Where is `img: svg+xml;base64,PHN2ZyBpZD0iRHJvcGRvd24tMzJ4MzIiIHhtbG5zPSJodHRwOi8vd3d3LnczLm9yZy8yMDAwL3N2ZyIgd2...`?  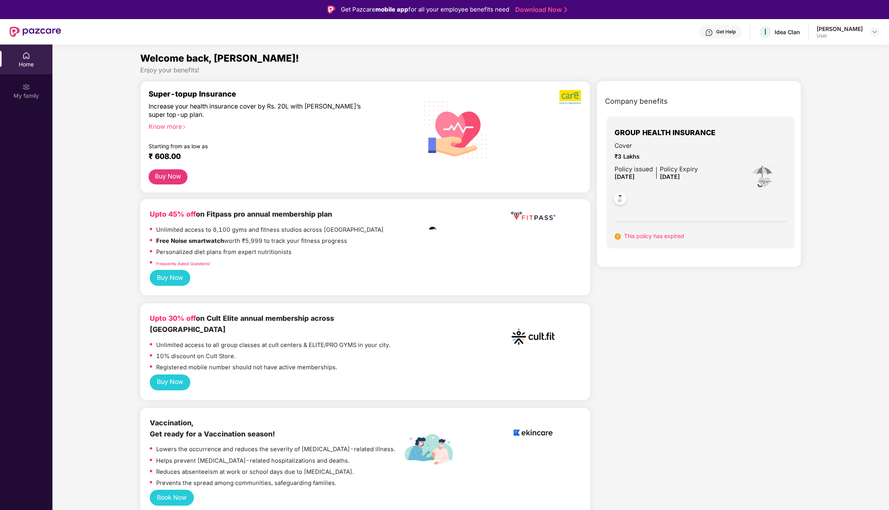
img: svg+xml;base64,PHN2ZyBpZD0iRHJvcGRvd24tMzJ4MzIiIHhtbG5zPSJodHRwOi8vd3d3LnczLm9yZy8yMDAwL3N2ZyIgd2... is located at coordinates (874, 32).